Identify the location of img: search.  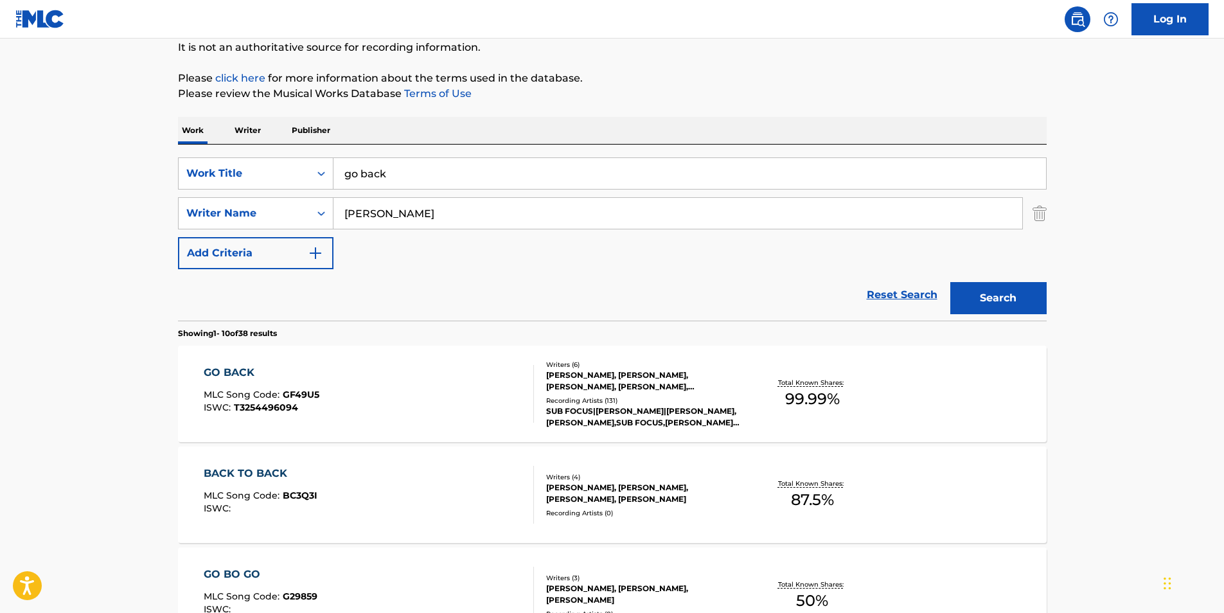
(1078, 19).